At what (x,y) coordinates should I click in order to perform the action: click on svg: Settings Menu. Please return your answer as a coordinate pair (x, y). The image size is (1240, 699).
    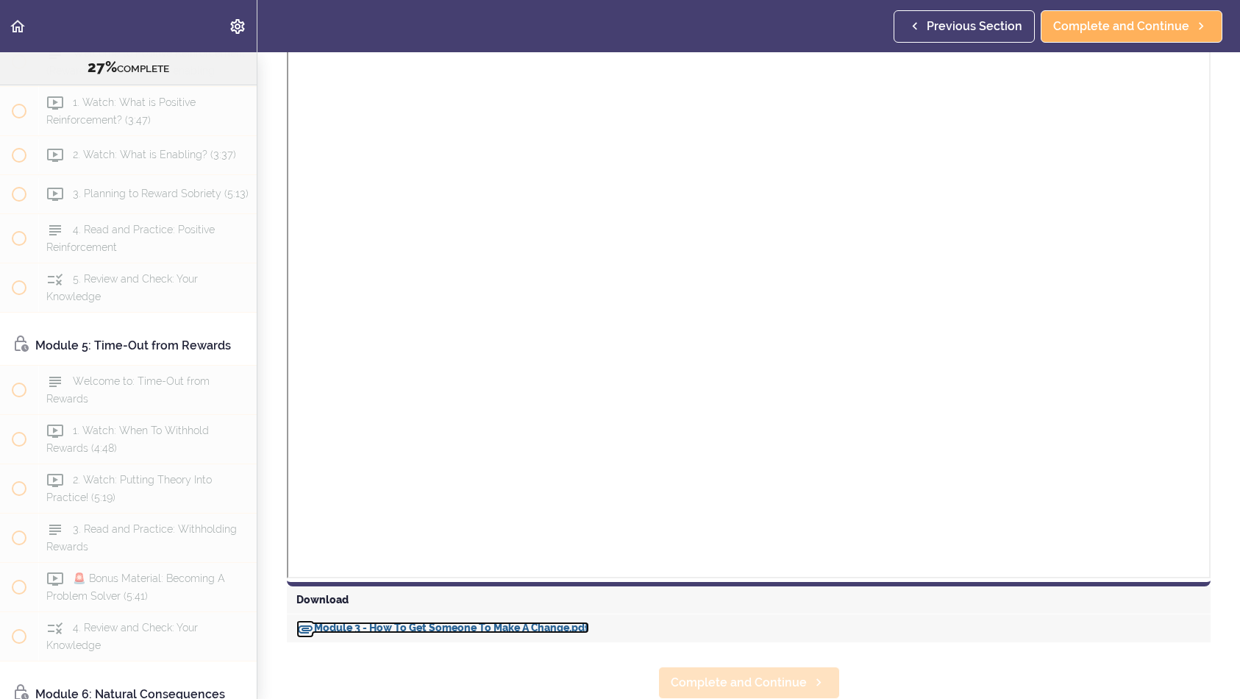
    Looking at the image, I should click on (238, 26).